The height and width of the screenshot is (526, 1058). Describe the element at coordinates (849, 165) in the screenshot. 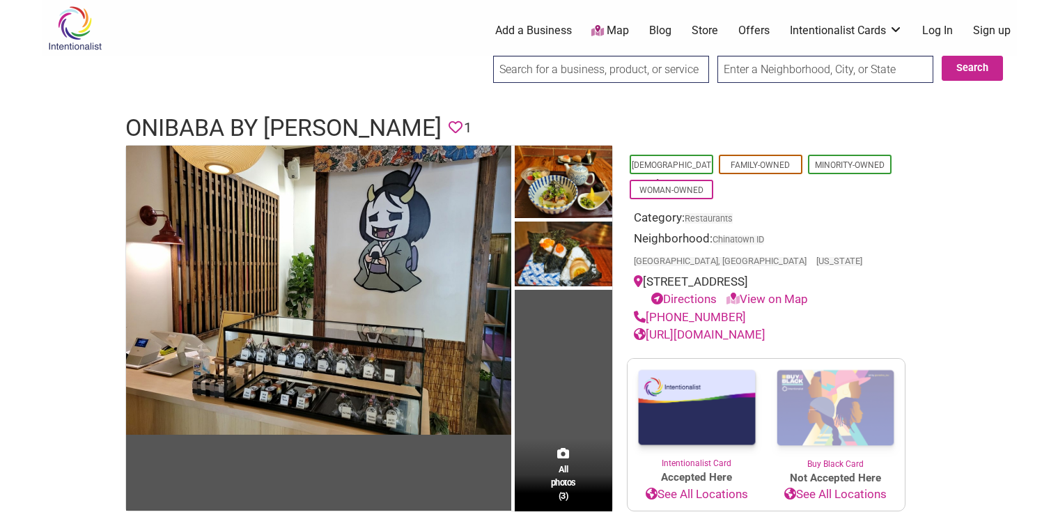

I see `a: Minority-Owned` at that location.